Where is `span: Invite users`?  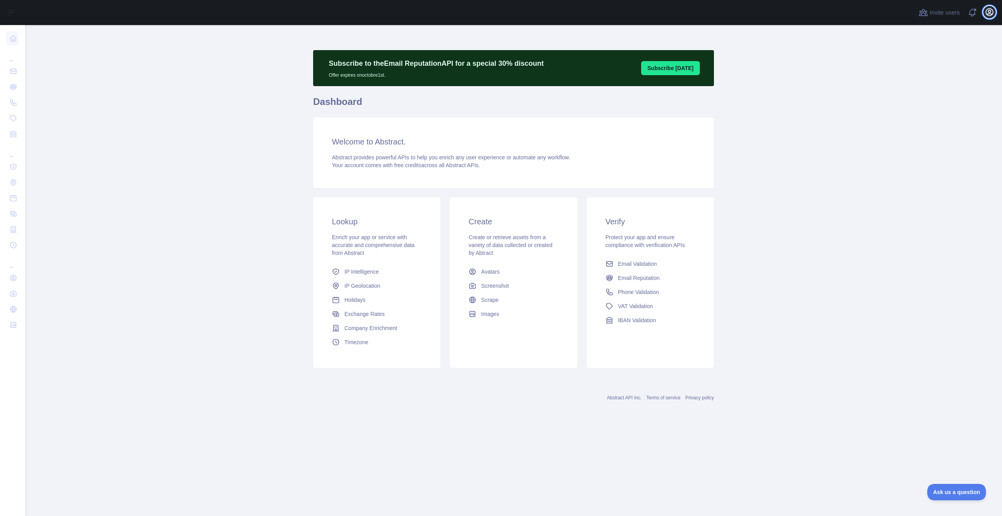 span: Invite users is located at coordinates (944, 13).